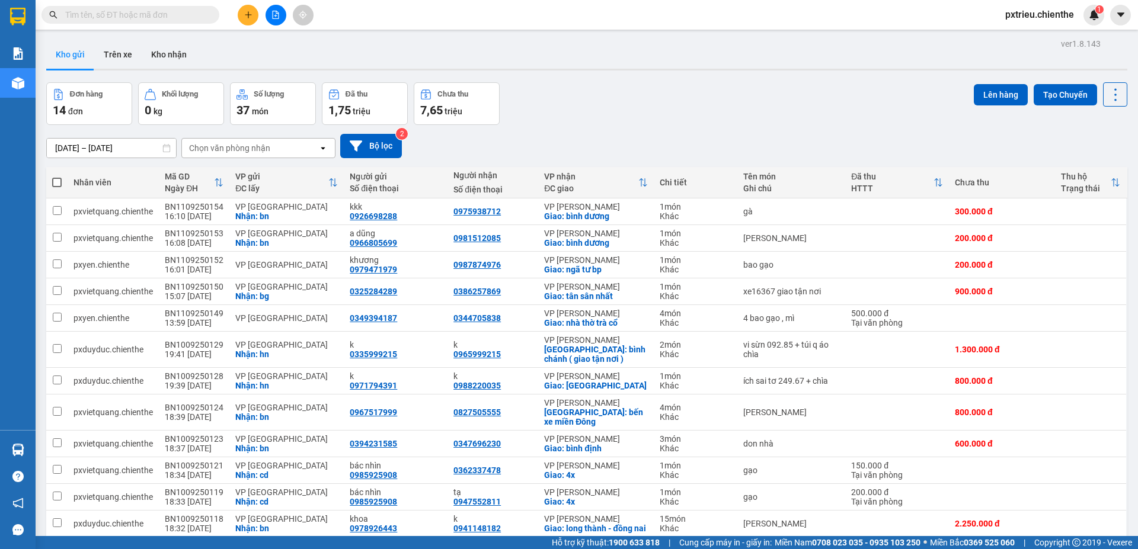 This screenshot has height=549, width=1138. I want to click on div: don nhà, so click(791, 444).